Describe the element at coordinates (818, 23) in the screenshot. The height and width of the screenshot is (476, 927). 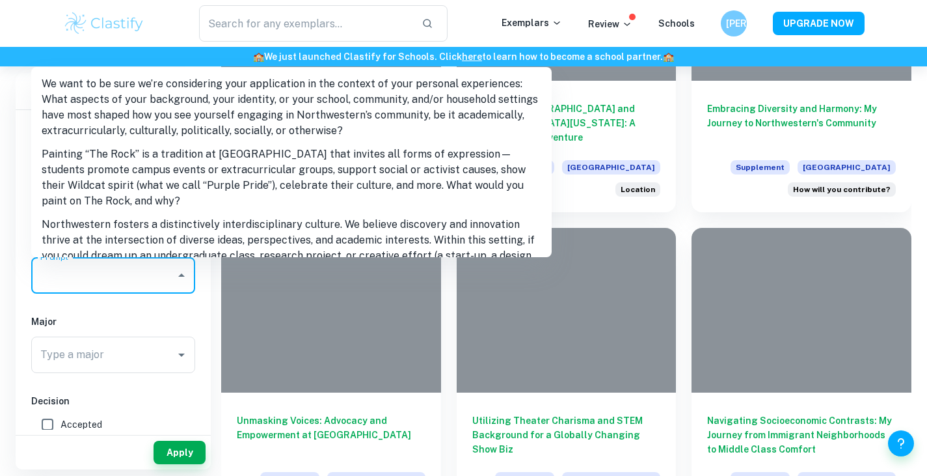
I see `button: UPGRADE NOW` at that location.